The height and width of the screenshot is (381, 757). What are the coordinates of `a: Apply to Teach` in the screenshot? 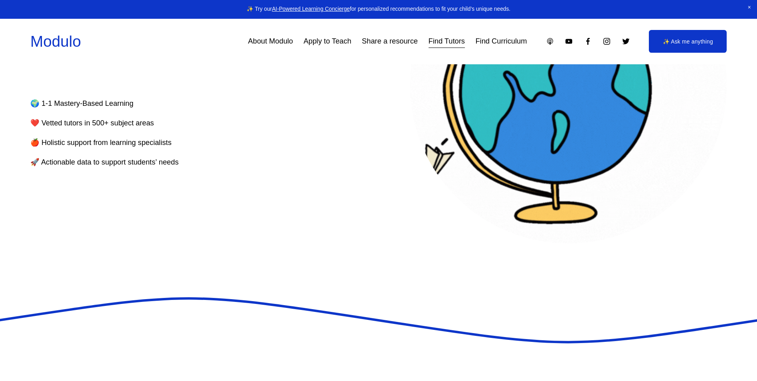 It's located at (327, 41).